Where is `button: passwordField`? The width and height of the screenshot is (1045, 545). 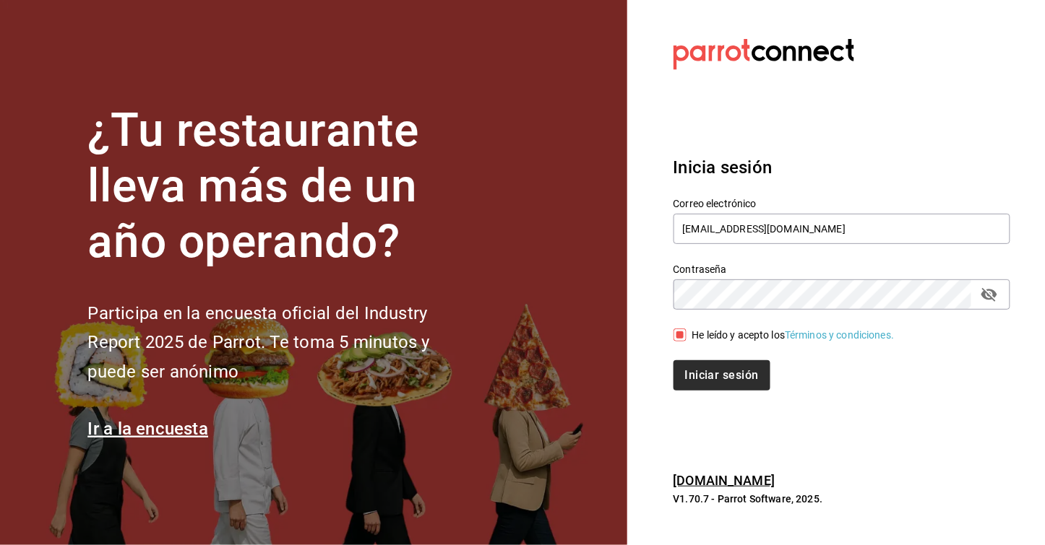 button: passwordField is located at coordinates (989, 295).